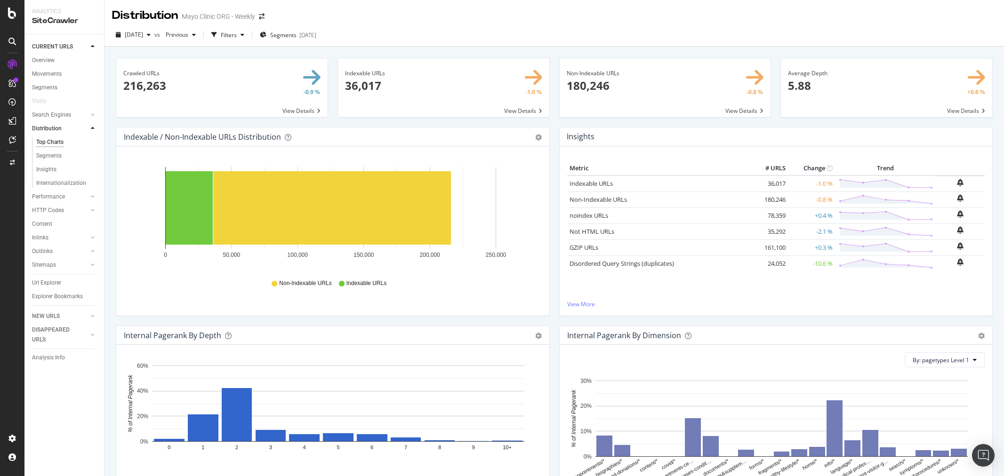 This screenshot has height=476, width=1004. What do you see at coordinates (283, 35) in the screenshot?
I see `span: Segments` at bounding box center [283, 35].